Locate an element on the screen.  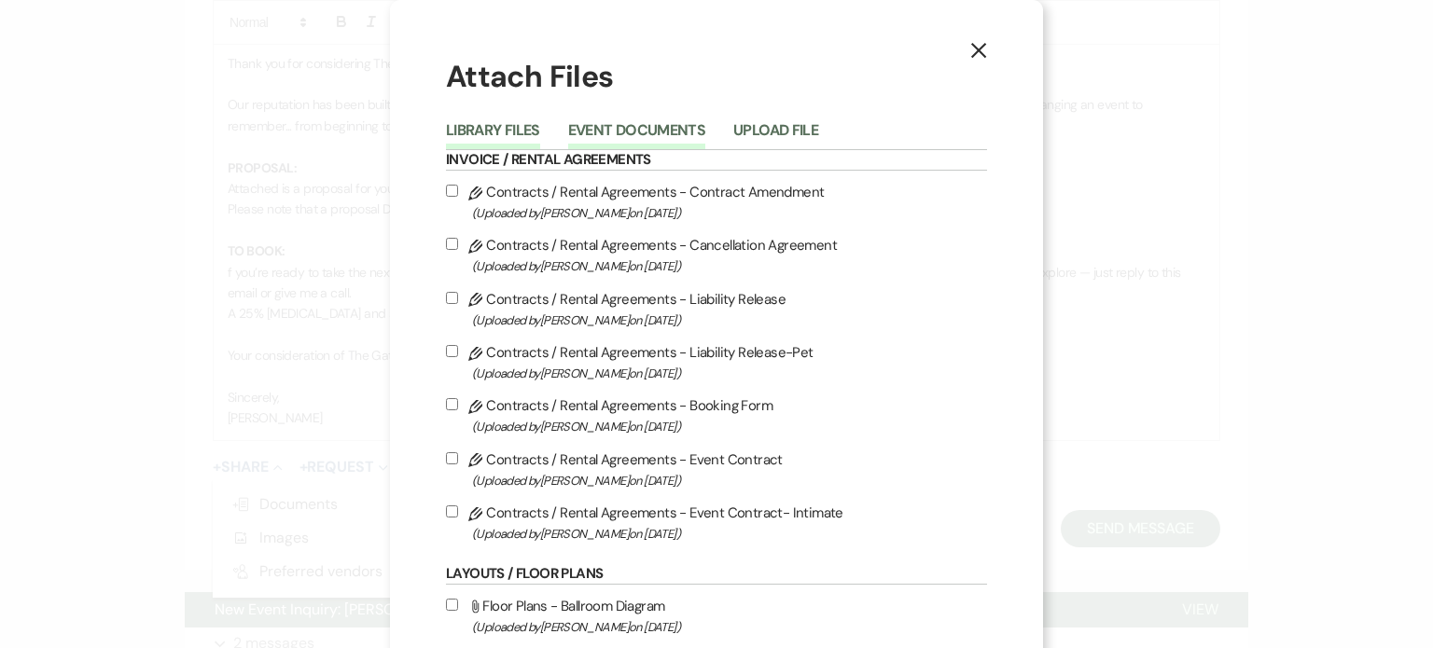
label: Floor Plans - Ballroom Diagram is located at coordinates (716, 616).